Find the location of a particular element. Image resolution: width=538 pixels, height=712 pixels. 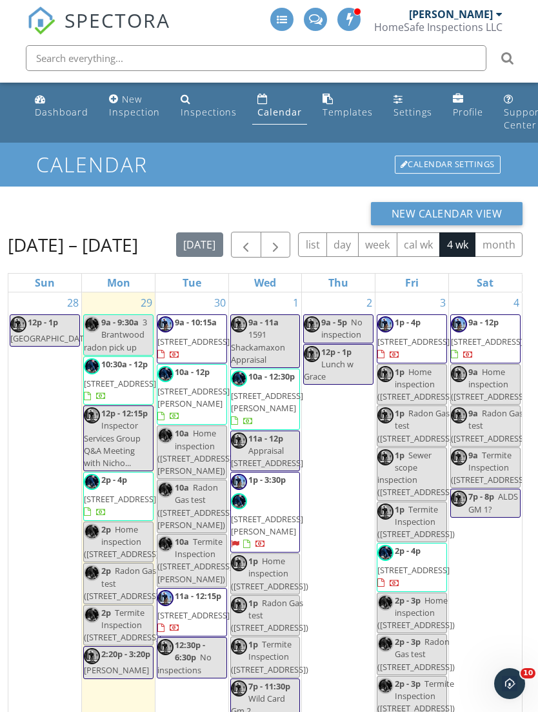

span: 11a - 12:15p is located at coordinates (198, 596).